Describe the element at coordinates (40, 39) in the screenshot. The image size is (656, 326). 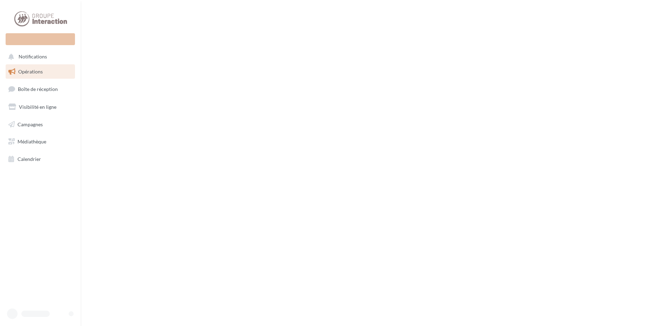
I see `div: Nouvelle campagne` at that location.